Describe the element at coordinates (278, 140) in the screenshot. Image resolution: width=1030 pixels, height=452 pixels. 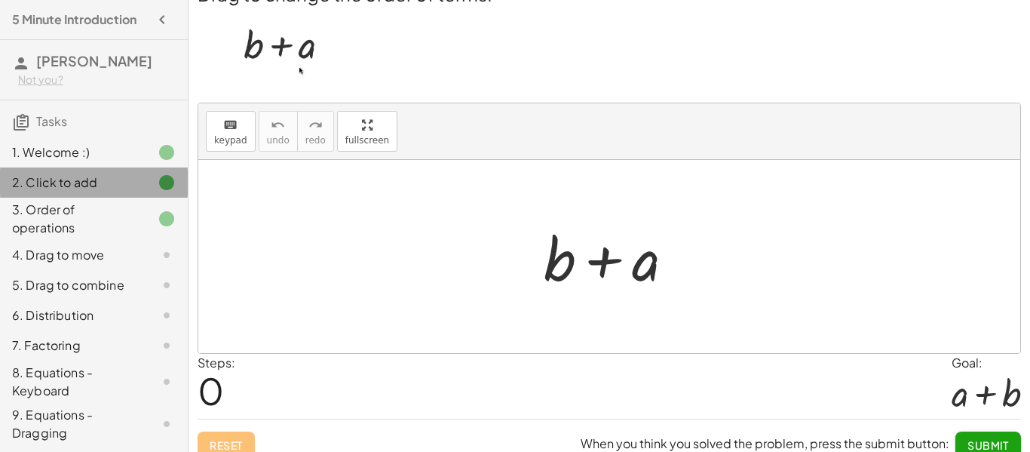
I see `span: undo` at that location.